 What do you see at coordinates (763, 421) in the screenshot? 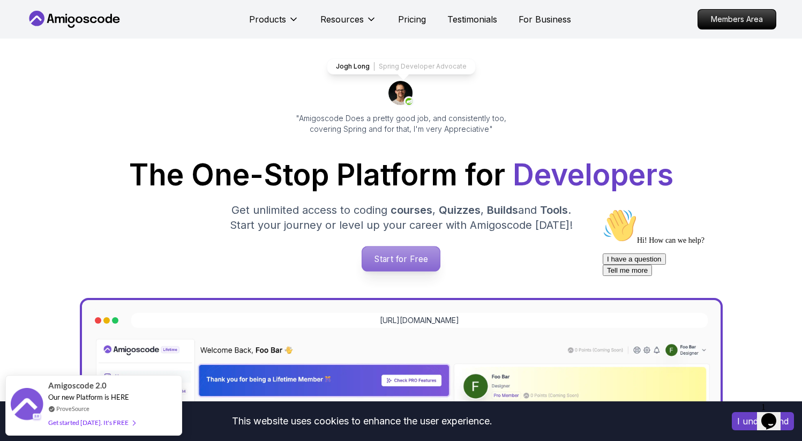
I see `button: Accept cookies` at bounding box center [763, 421].